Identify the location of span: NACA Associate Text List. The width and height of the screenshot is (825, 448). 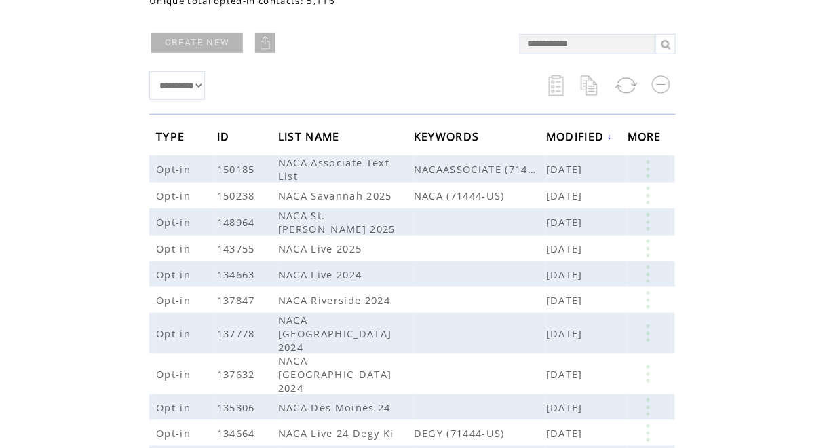
(334, 169).